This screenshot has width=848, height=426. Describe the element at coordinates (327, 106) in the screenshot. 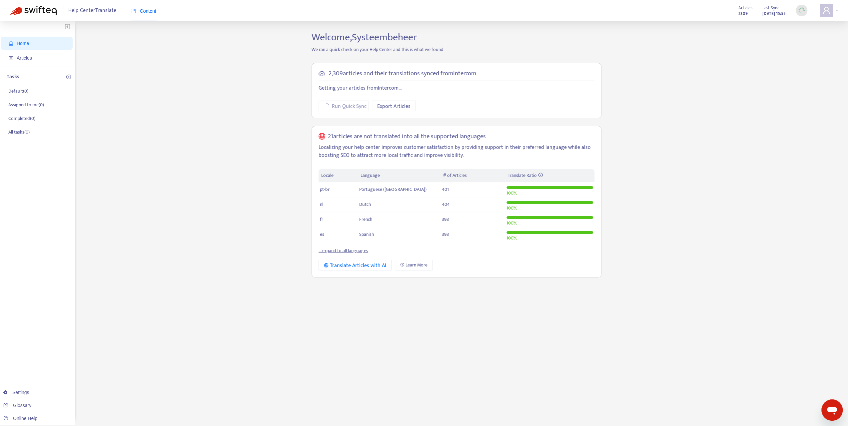

I see `span: loading` at that location.